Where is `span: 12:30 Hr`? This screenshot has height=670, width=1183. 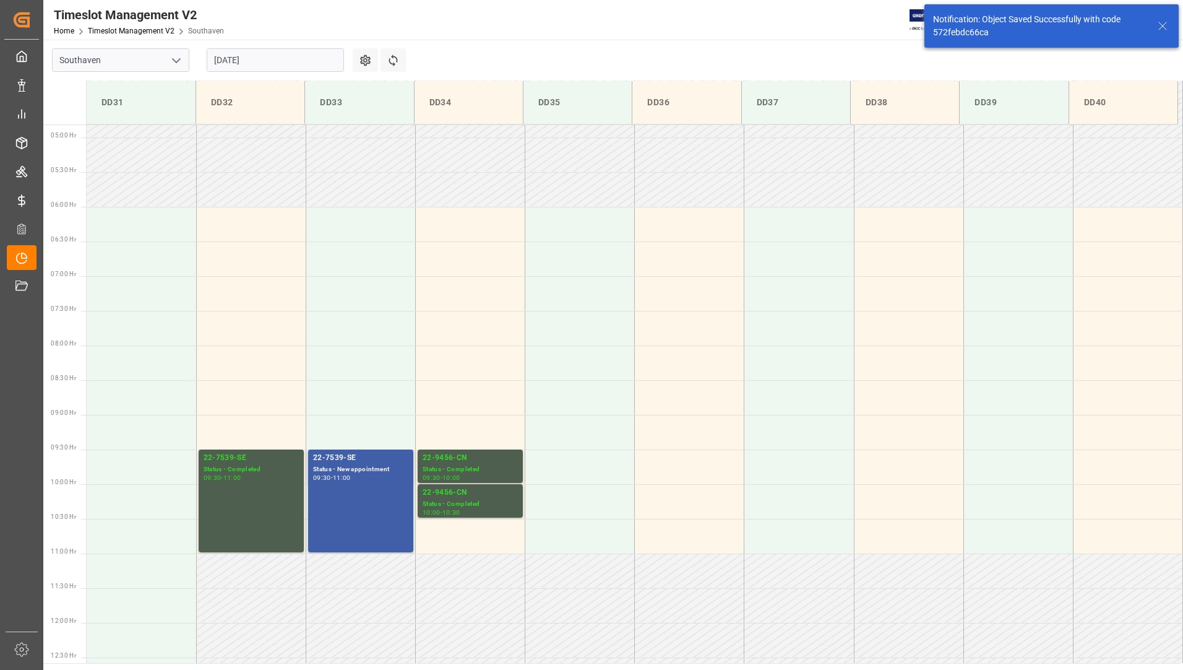
span: 12:30 Hr is located at coordinates (63, 655).